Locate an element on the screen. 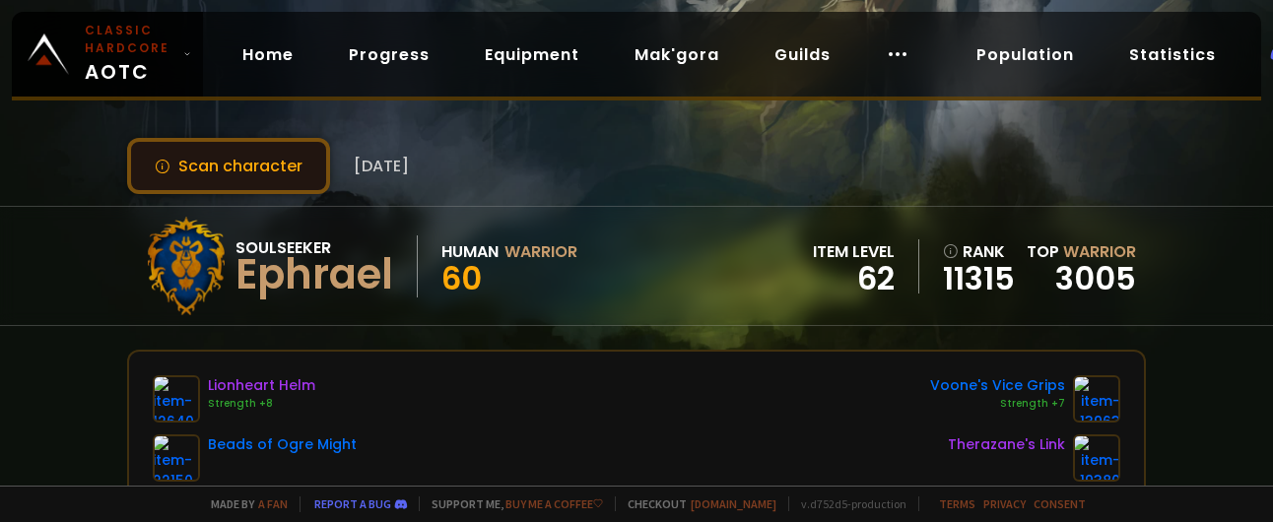 This screenshot has width=1273, height=522. a: Buy me a coffee is located at coordinates (554, 503).